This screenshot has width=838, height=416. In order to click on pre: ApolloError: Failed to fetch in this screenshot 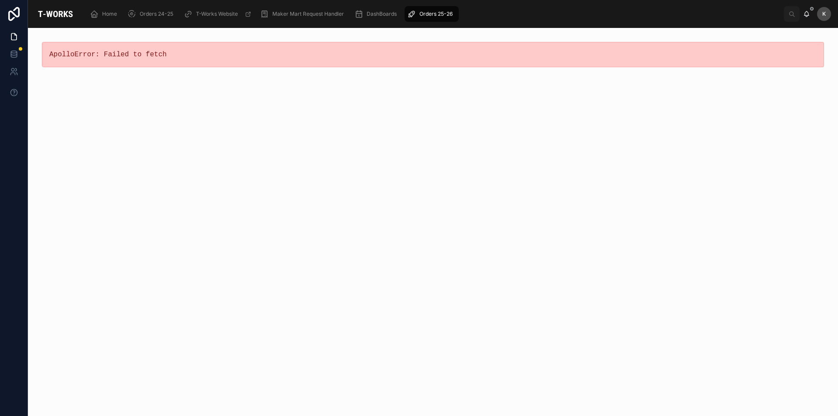, I will do `click(433, 55)`.